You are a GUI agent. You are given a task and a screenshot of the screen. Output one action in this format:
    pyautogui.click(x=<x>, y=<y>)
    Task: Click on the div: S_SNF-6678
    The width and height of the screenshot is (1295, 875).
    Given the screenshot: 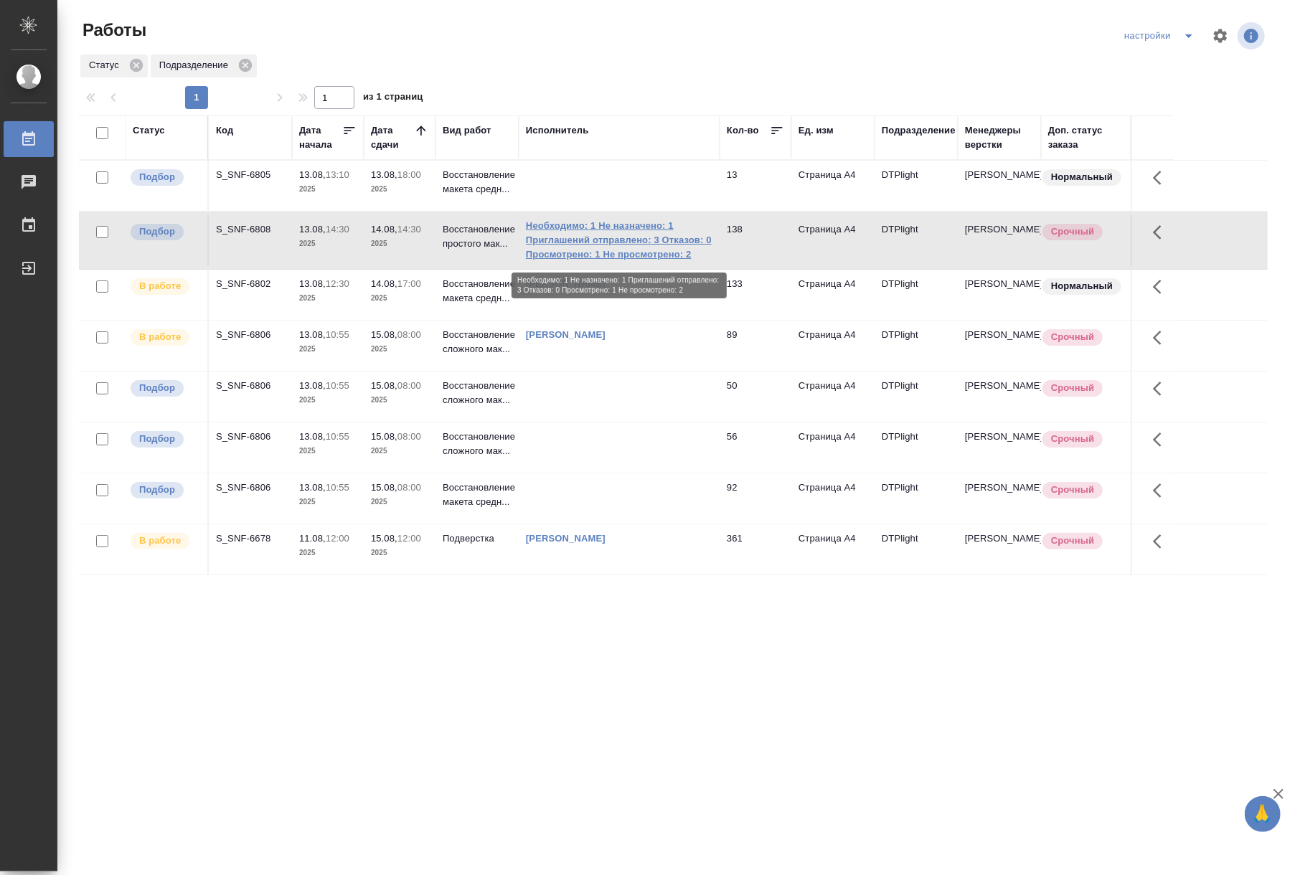 What is the action you would take?
    pyautogui.click(x=250, y=539)
    